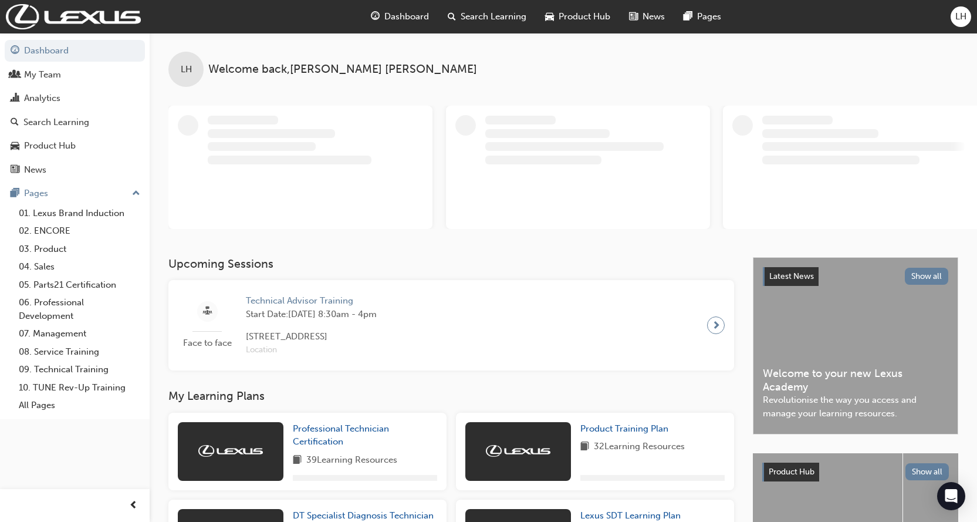 The image size is (977, 522). Describe the element at coordinates (75, 98) in the screenshot. I see `a: Analytics` at that location.